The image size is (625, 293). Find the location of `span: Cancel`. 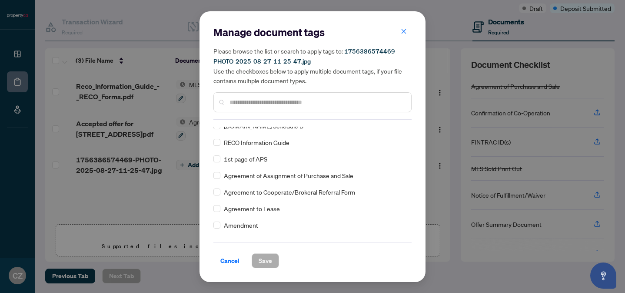

span: Cancel is located at coordinates (230, 260).